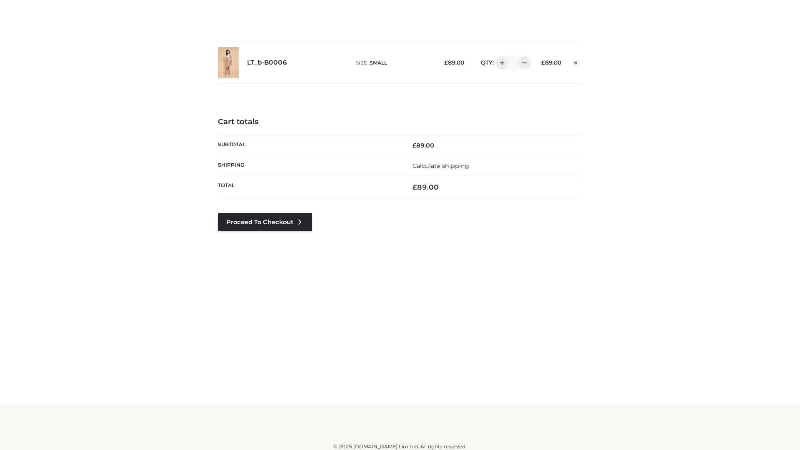 Image resolution: width=800 pixels, height=450 pixels. Describe the element at coordinates (309, 145) in the screenshot. I see `th: Subtotal` at that location.